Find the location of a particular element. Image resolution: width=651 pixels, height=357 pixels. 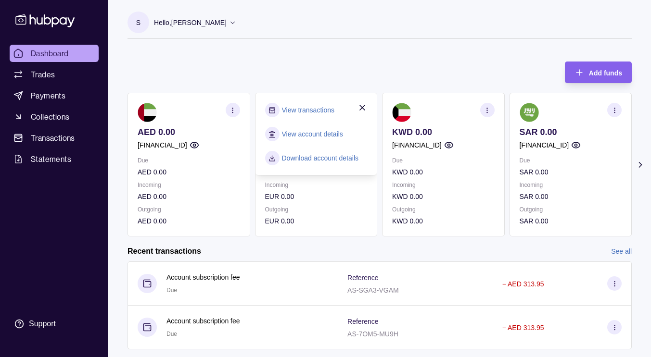

a: Support is located at coordinates (54, 324).